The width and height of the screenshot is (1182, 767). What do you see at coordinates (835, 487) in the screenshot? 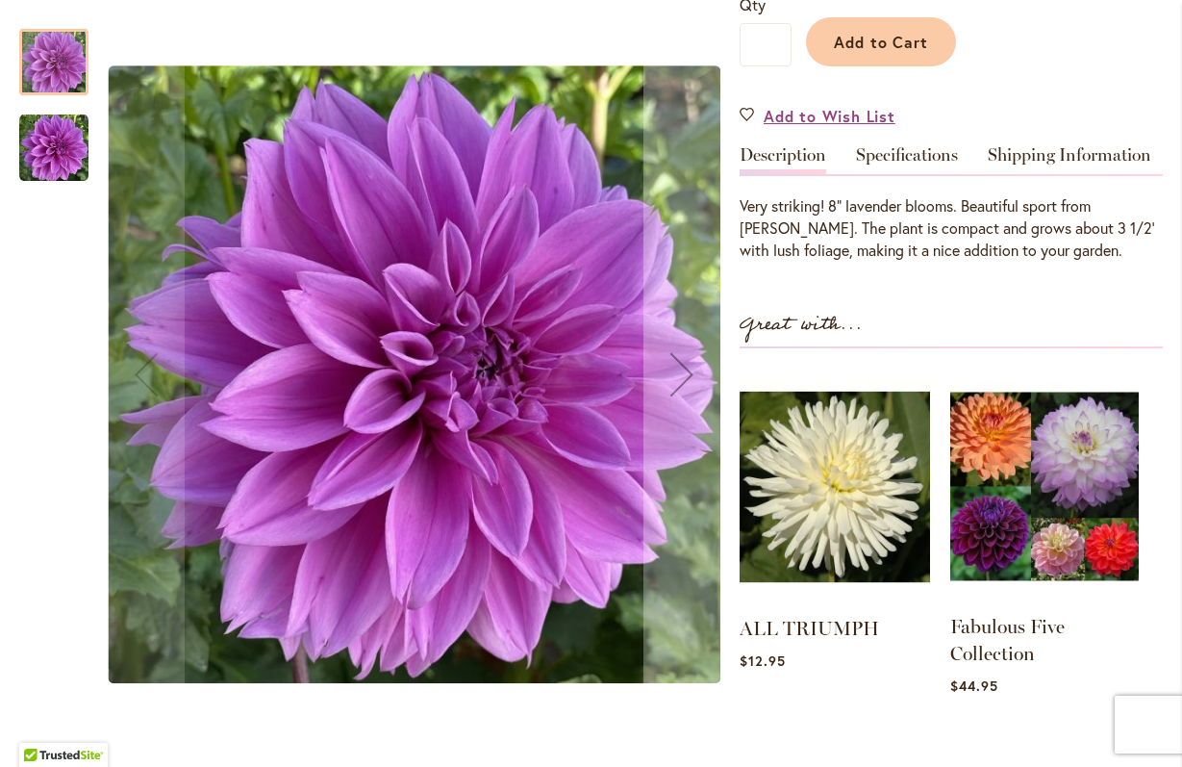
I see `img: ALL TRIUMPH` at bounding box center [835, 487].